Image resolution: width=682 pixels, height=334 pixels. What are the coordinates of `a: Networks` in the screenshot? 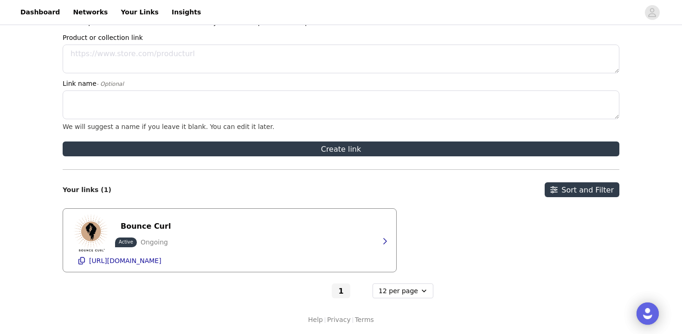 It's located at (90, 12).